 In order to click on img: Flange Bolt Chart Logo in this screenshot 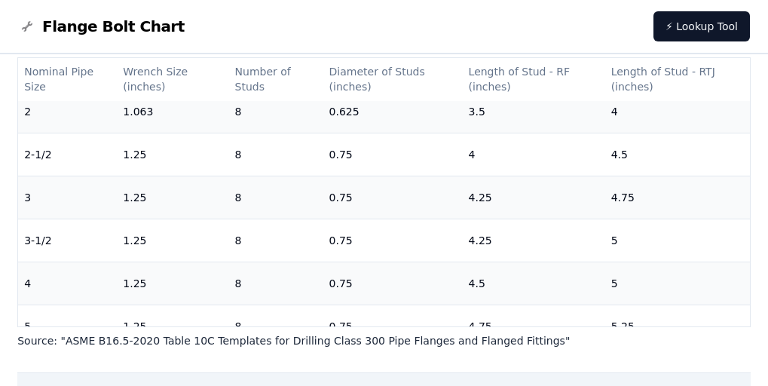, I will do `click(27, 26)`.